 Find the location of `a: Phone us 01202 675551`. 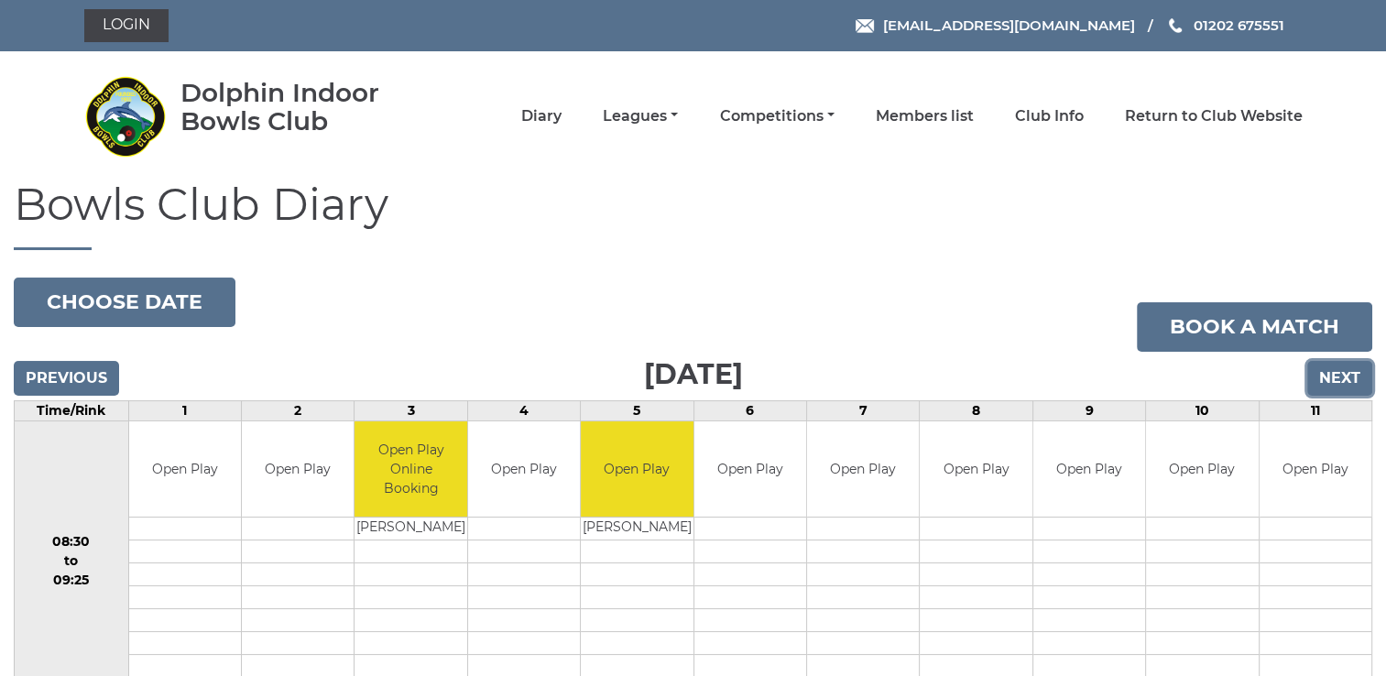

a: Phone us 01202 675551 is located at coordinates (1225, 25).